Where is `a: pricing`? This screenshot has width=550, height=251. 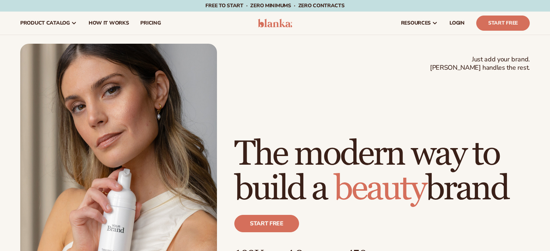 a: pricing is located at coordinates (150, 23).